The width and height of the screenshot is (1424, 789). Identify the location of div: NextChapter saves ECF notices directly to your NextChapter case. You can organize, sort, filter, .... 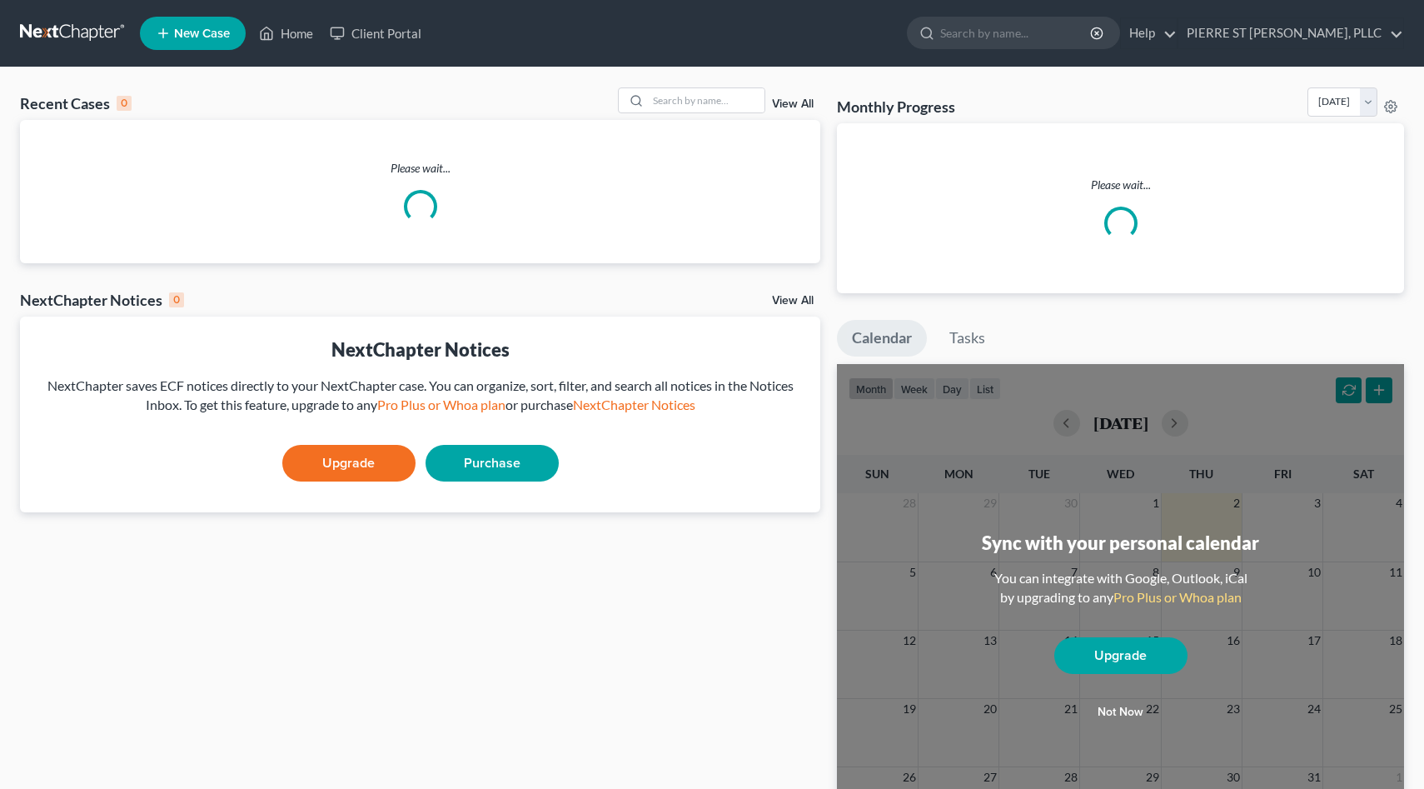
(420, 396).